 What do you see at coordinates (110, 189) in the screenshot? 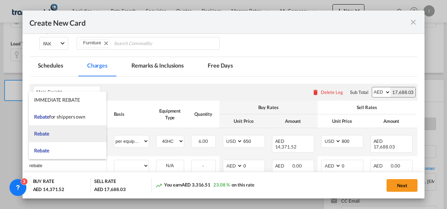
I see `div: AED 17,688.03` at bounding box center [110, 189].